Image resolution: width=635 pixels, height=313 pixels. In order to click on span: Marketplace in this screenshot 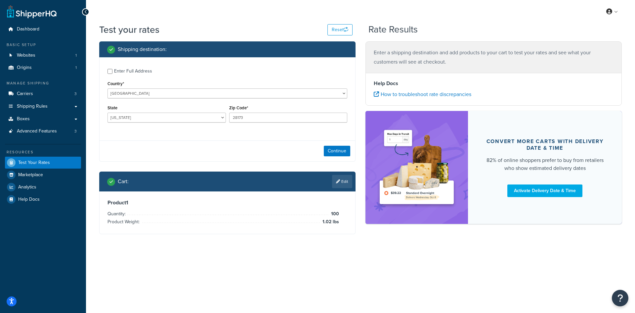, I will do `click(30, 175)`.